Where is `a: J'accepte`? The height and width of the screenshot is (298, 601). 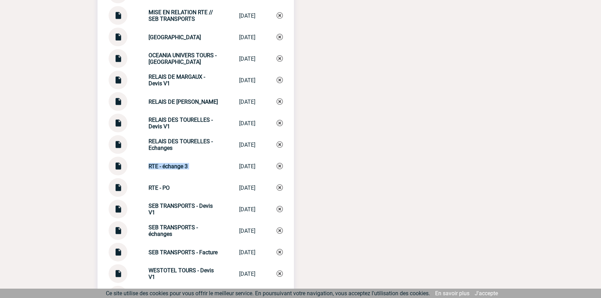 a: J'accepte is located at coordinates (486, 293).